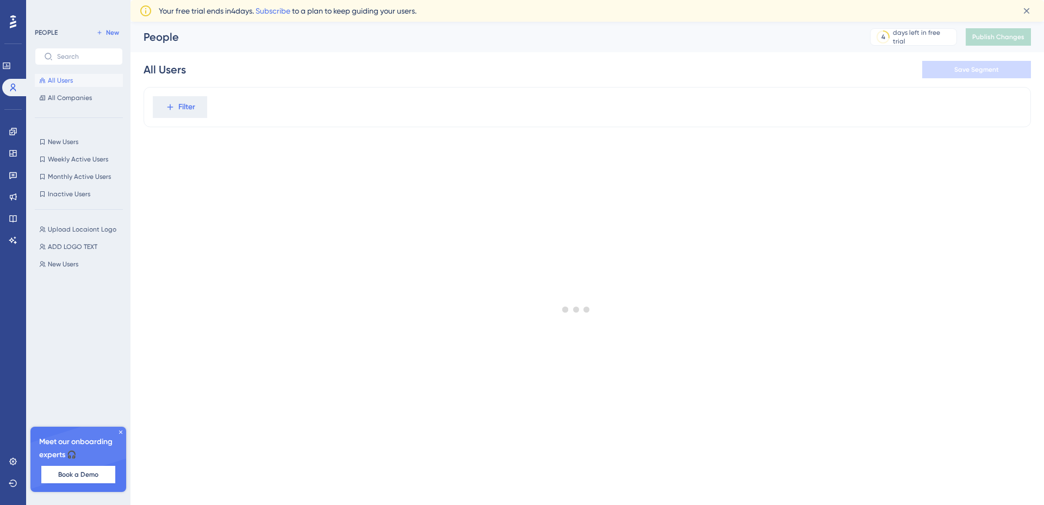  I want to click on div: PEOPLE, so click(46, 33).